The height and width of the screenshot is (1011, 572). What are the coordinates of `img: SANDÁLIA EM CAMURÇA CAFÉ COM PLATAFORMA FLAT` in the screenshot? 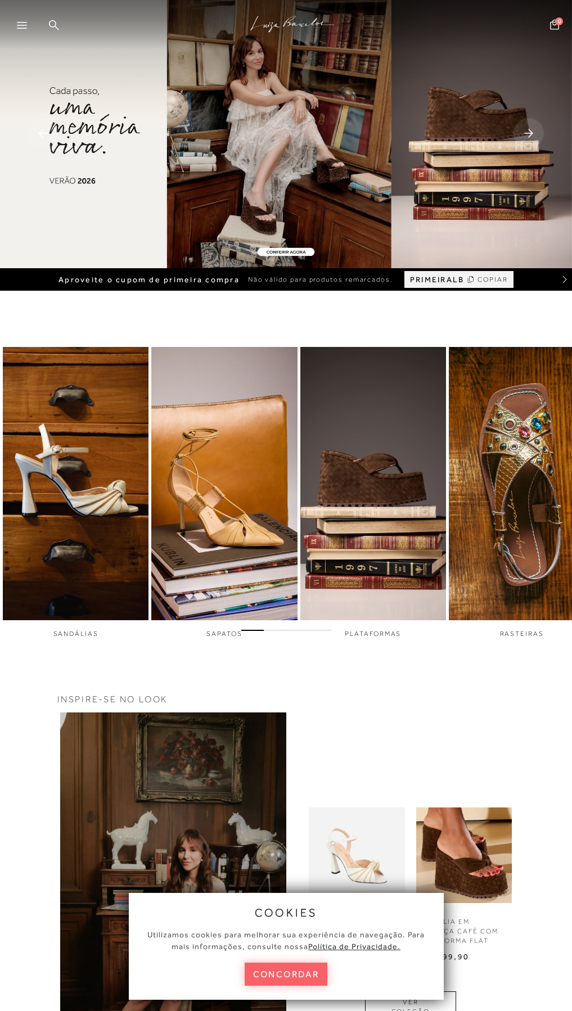 It's located at (464, 856).